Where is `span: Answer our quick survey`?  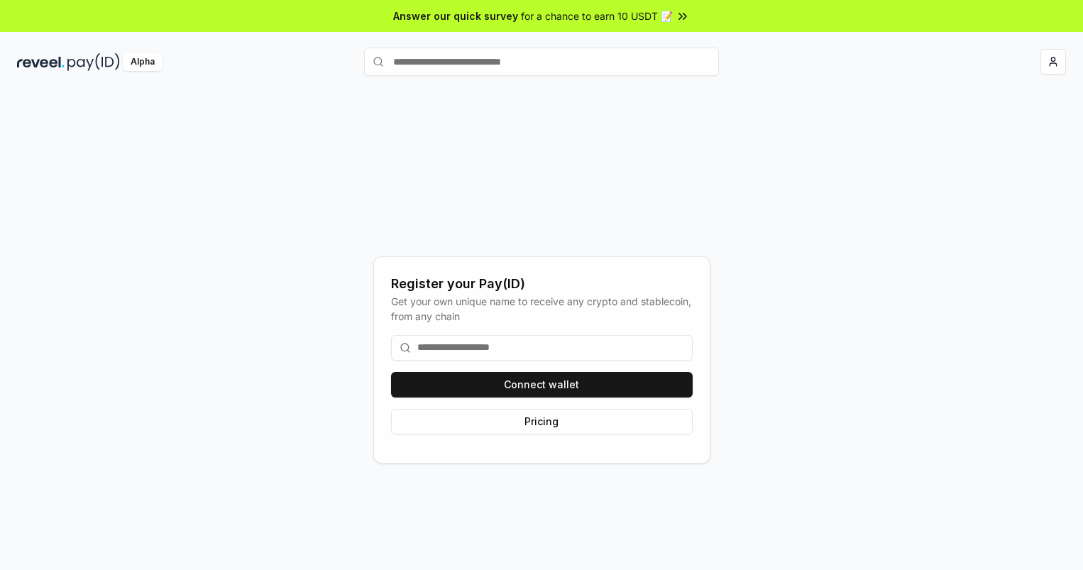
span: Answer our quick survey is located at coordinates (456, 16).